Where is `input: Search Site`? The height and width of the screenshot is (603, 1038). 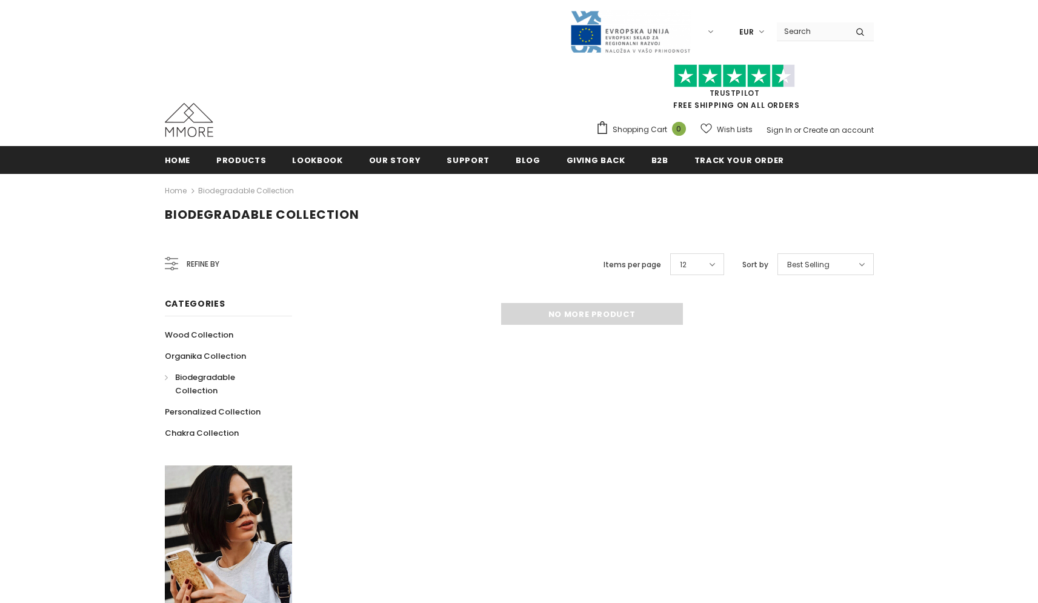 input: Search Site is located at coordinates (812, 31).